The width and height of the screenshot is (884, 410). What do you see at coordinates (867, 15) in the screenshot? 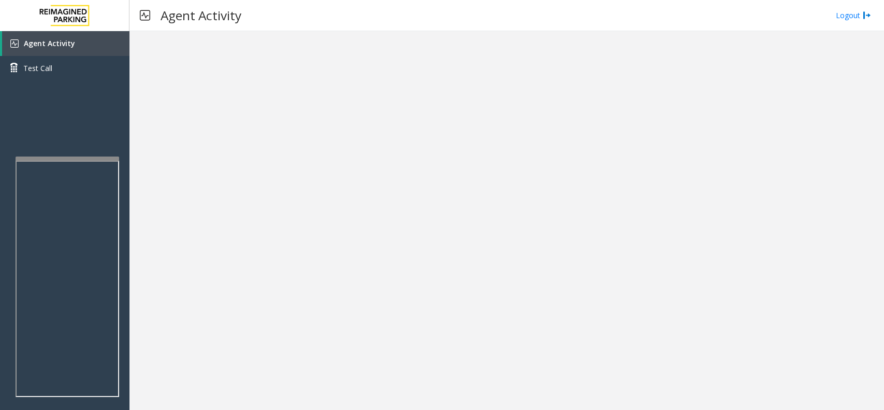
I see `img: logout` at bounding box center [867, 15].